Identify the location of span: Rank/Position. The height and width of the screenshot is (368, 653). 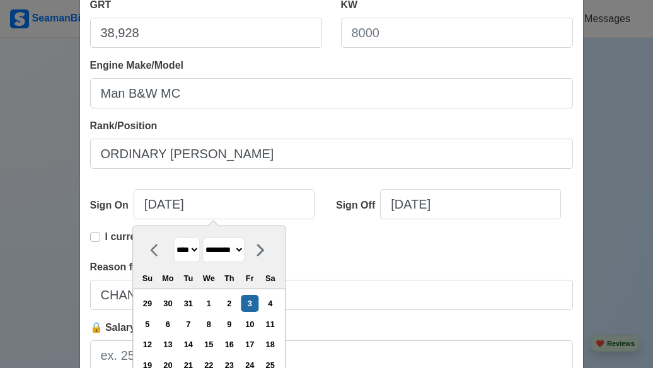
(124, 125).